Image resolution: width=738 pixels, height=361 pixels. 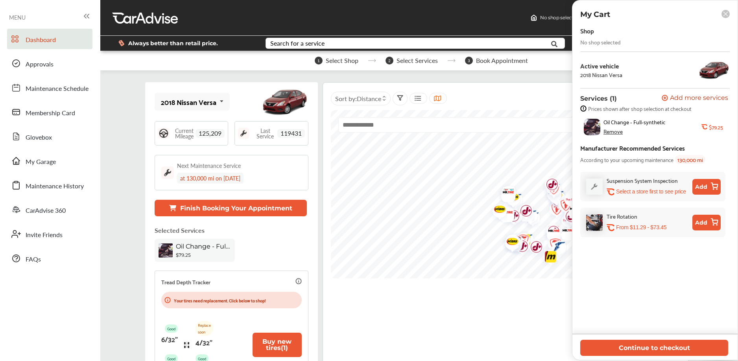 What do you see at coordinates (707, 187) in the screenshot?
I see `button: Add` at bounding box center [707, 187].